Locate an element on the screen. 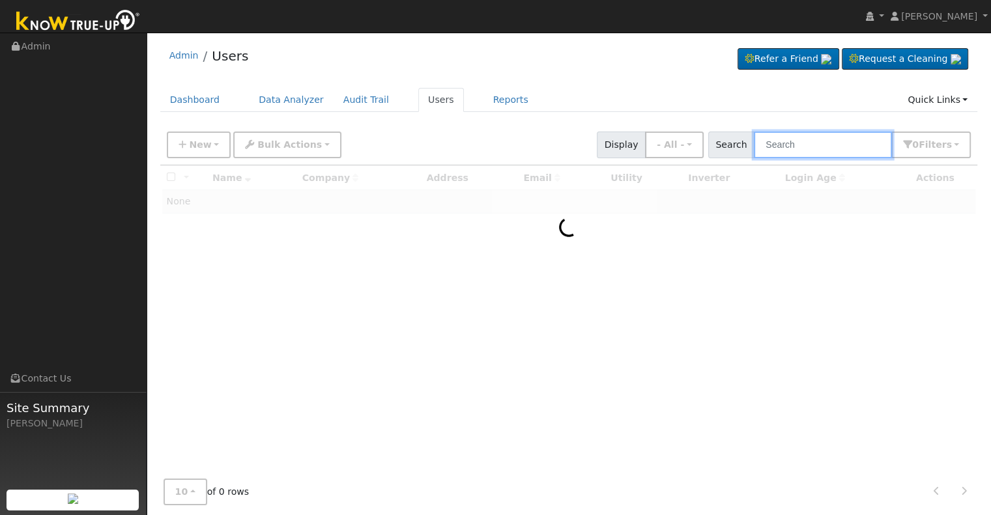 The width and height of the screenshot is (991, 515). a: Dashboard is located at coordinates (195, 100).